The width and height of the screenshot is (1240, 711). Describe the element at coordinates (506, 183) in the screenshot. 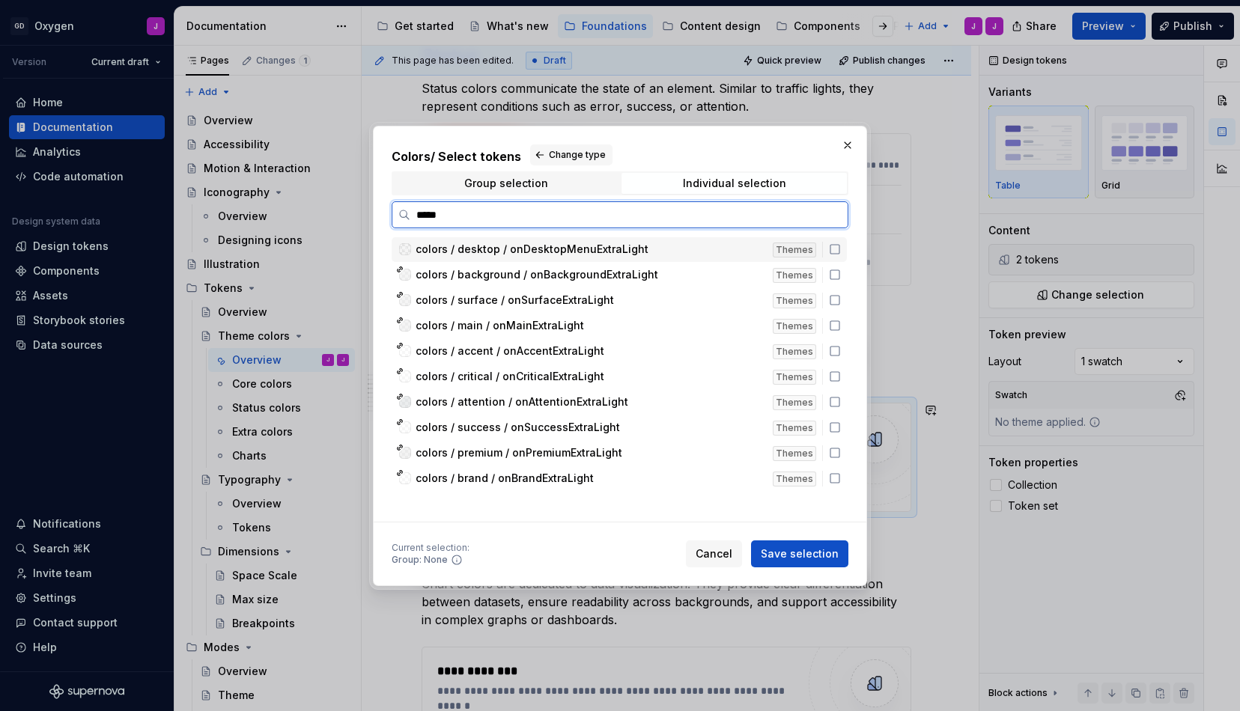

I see `div: Group selection` at that location.